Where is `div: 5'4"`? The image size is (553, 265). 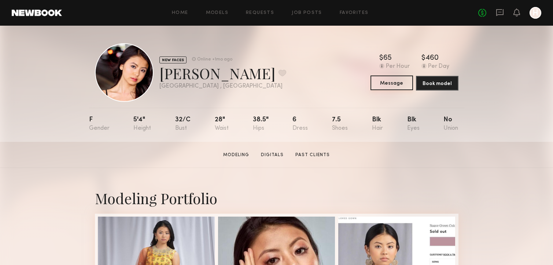
div: 5'4" is located at coordinates (142, 124).